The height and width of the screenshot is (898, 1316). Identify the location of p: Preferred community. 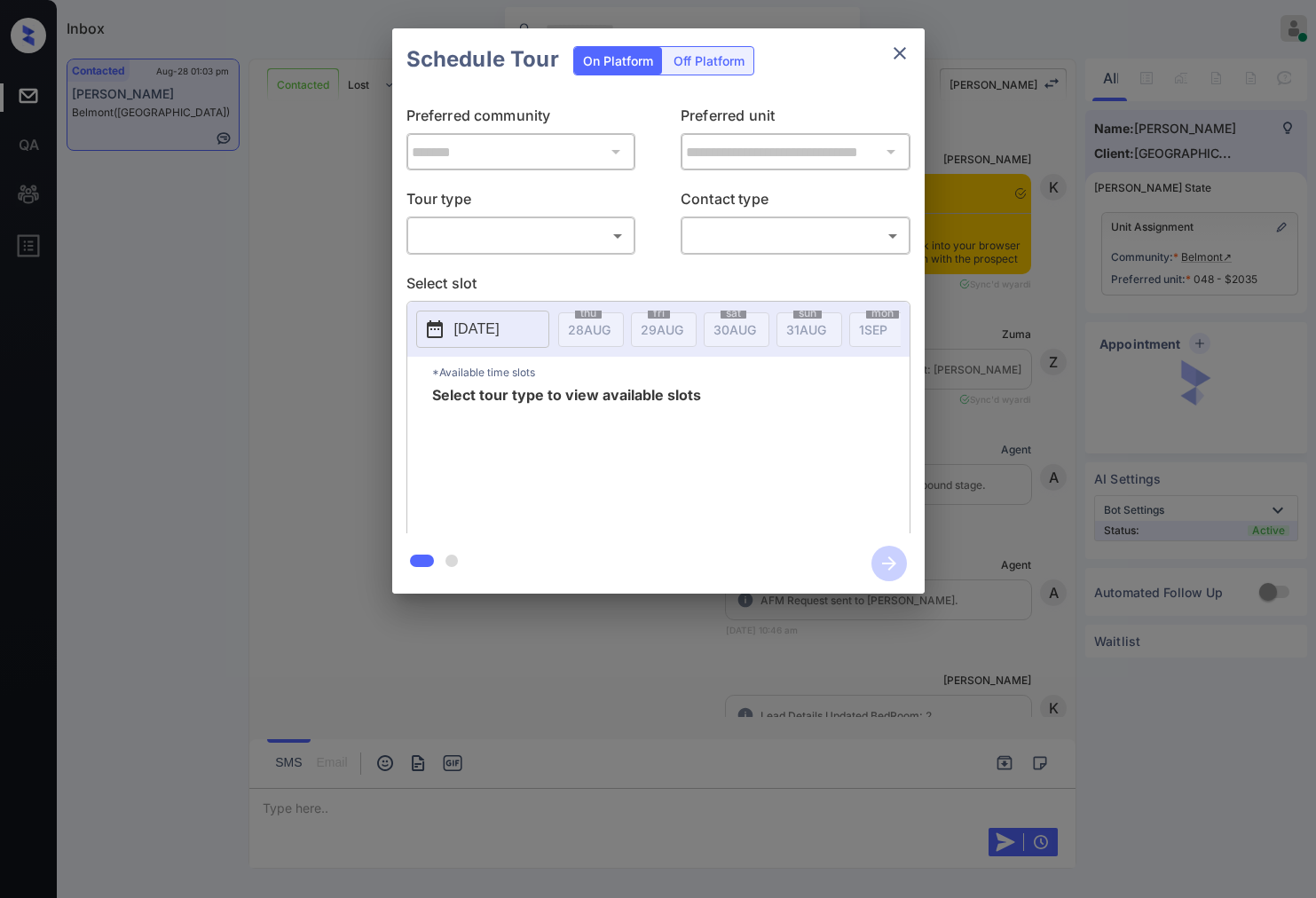
(521, 119).